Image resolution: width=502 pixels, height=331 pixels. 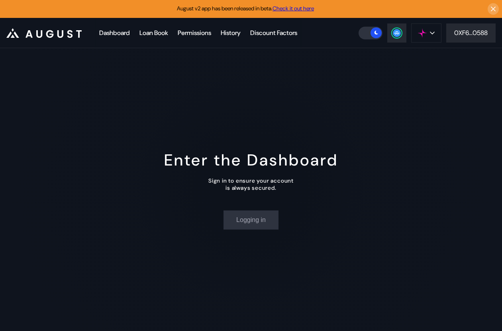 What do you see at coordinates (245, 8) in the screenshot?
I see `span: August v2 app has been released in beta.` at bounding box center [245, 8].